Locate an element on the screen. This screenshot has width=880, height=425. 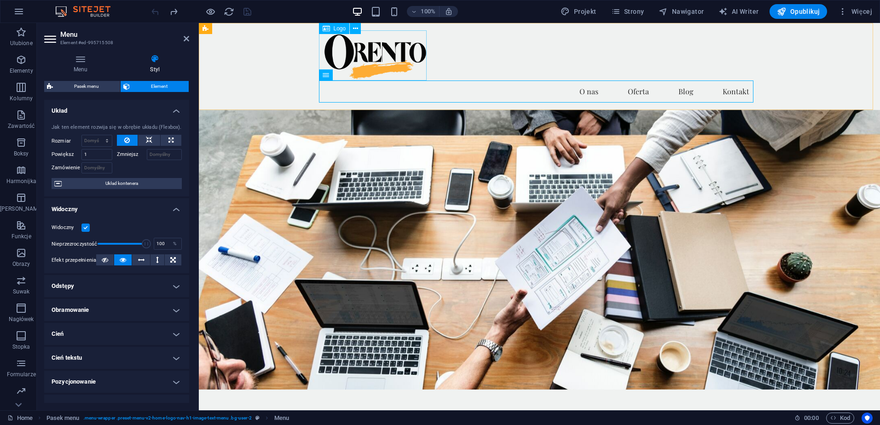
button: Pasek menu is located at coordinates (82, 87).